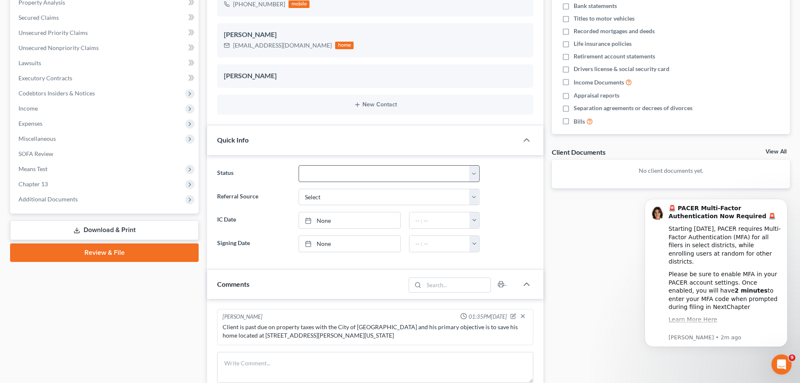  What do you see at coordinates (36, 153) in the screenshot?
I see `span: SOFA Review` at bounding box center [36, 153].